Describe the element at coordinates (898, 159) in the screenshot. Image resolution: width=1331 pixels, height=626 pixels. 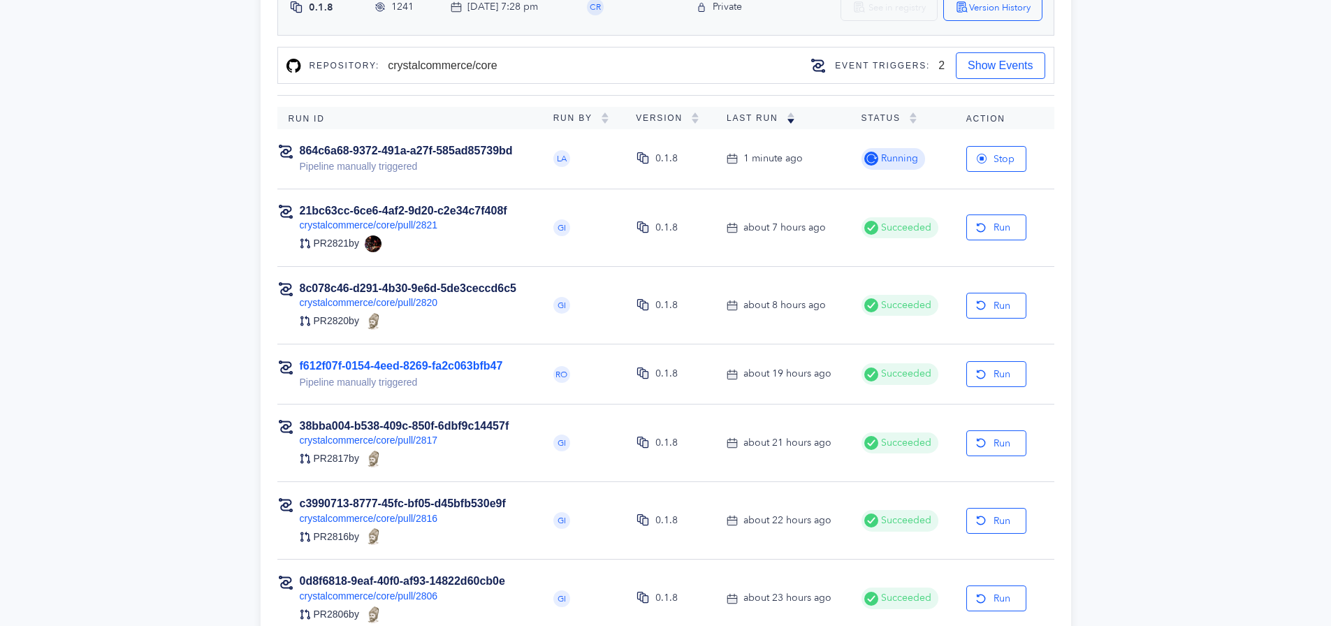
I see `span: Running` at that location.